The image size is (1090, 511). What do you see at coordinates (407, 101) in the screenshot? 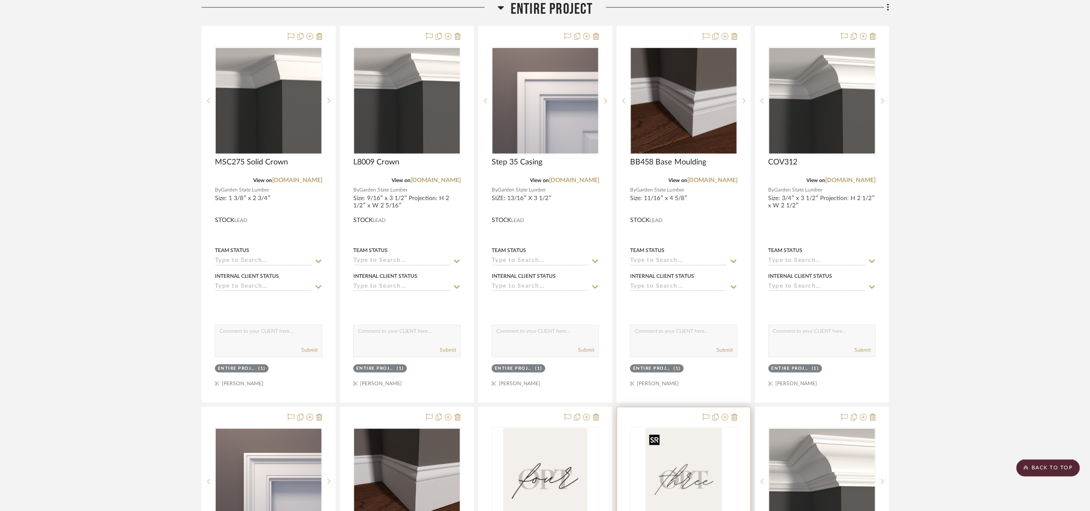
I see `img: L8009 Crown` at bounding box center [407, 101].